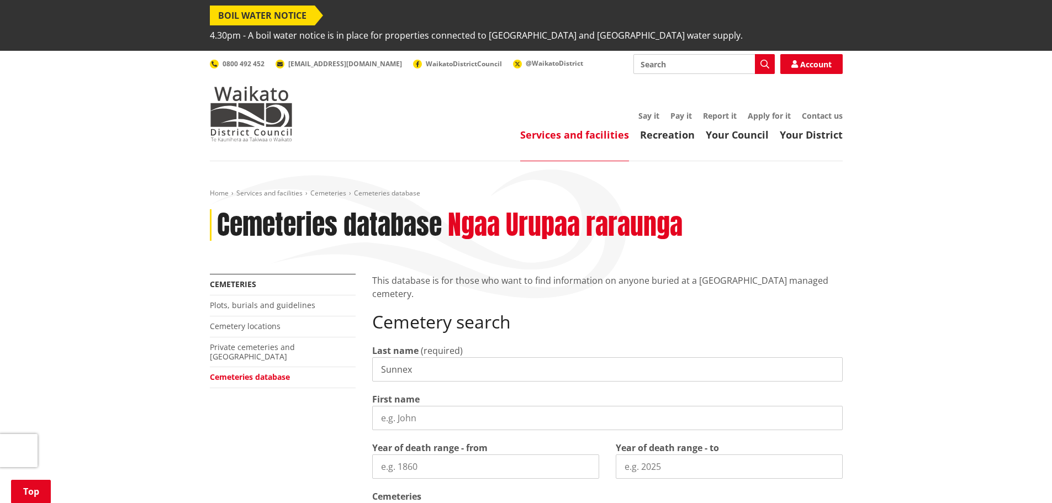 The width and height of the screenshot is (1052, 503). Describe the element at coordinates (548, 63) in the screenshot. I see `a: @WaikatoDistrict` at that location.